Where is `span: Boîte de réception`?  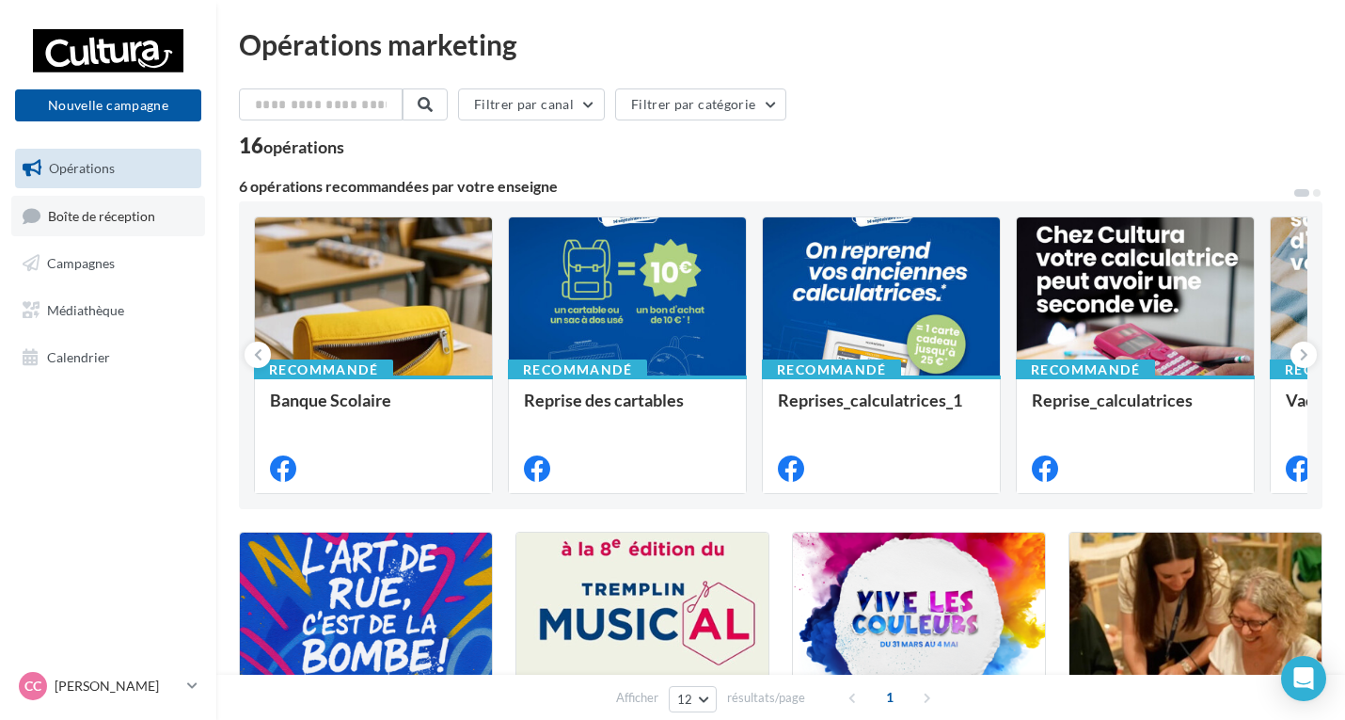 span: Boîte de réception is located at coordinates (102, 214).